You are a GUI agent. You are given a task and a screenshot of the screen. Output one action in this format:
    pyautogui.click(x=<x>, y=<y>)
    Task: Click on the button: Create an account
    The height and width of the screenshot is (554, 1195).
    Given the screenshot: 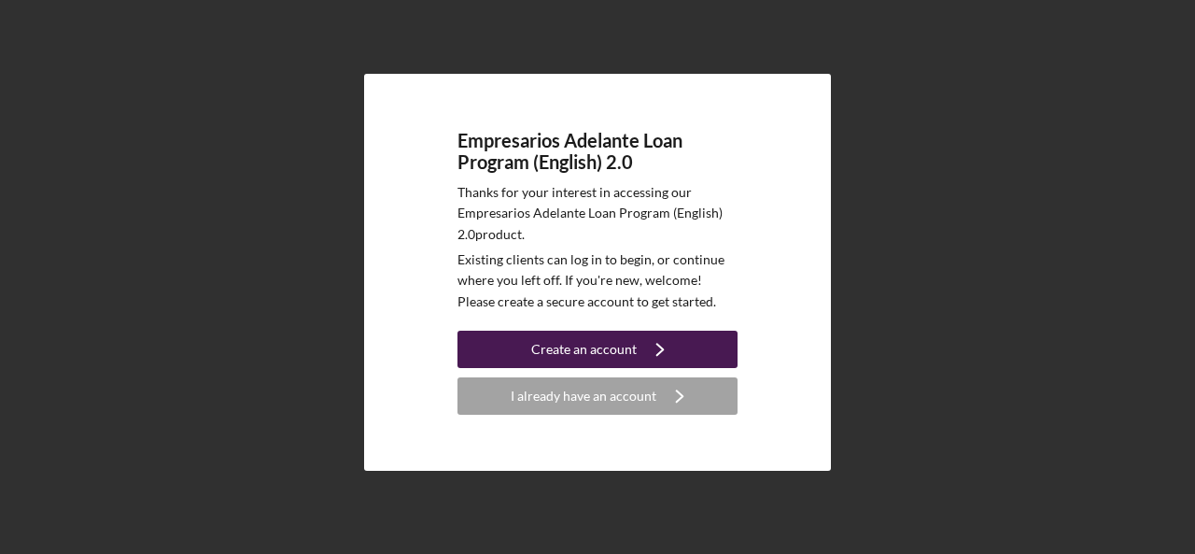 What is the action you would take?
    pyautogui.click(x=598, y=349)
    